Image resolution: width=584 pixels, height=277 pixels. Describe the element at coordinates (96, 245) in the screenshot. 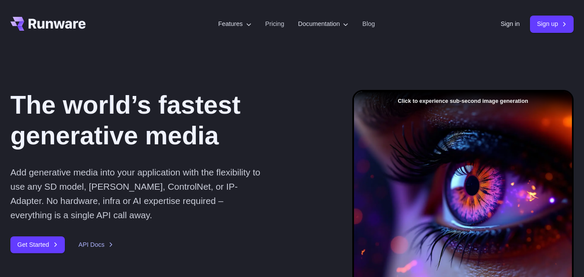

I see `a: API Docs` at that location.